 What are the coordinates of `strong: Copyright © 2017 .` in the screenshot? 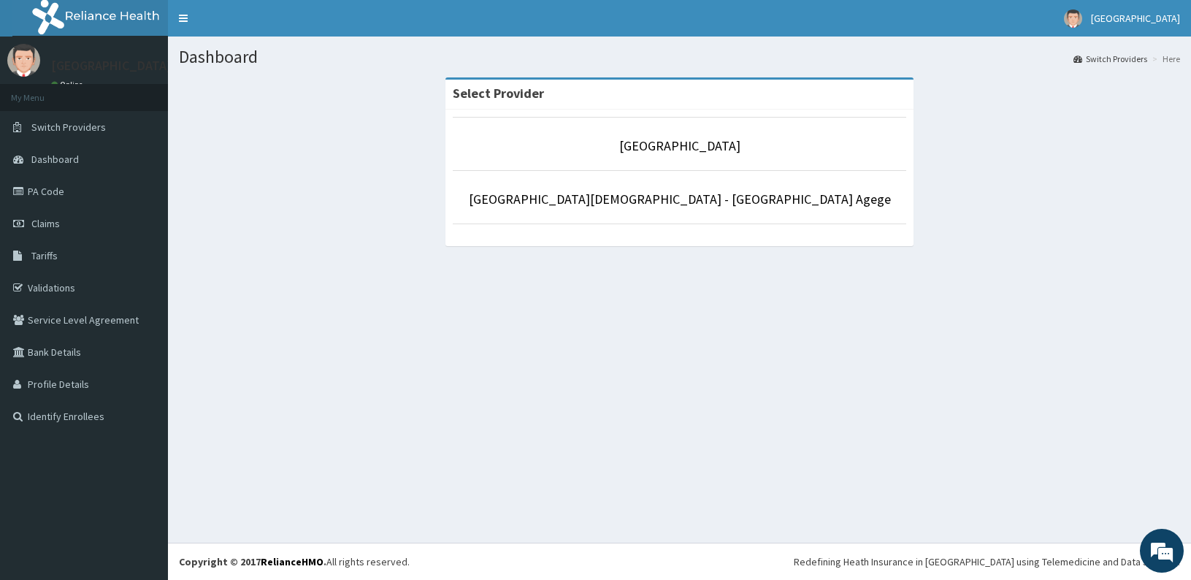 It's located at (253, 562).